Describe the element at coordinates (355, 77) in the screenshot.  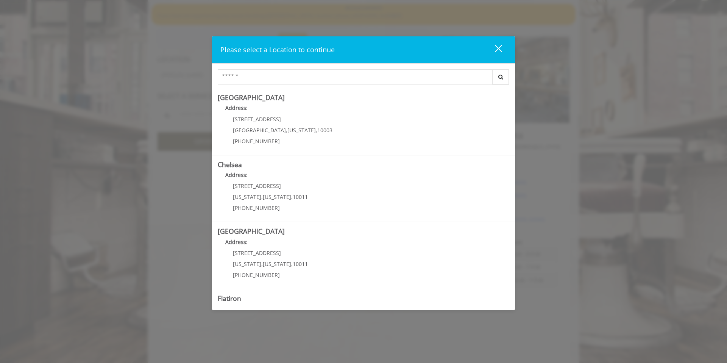
I see `input: Search Center` at that location.